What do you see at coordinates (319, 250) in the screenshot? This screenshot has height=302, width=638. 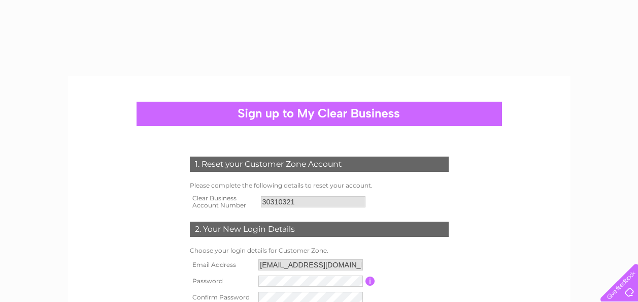 I see `td: Choose your login details for Customer Zone.` at bounding box center [319, 250].